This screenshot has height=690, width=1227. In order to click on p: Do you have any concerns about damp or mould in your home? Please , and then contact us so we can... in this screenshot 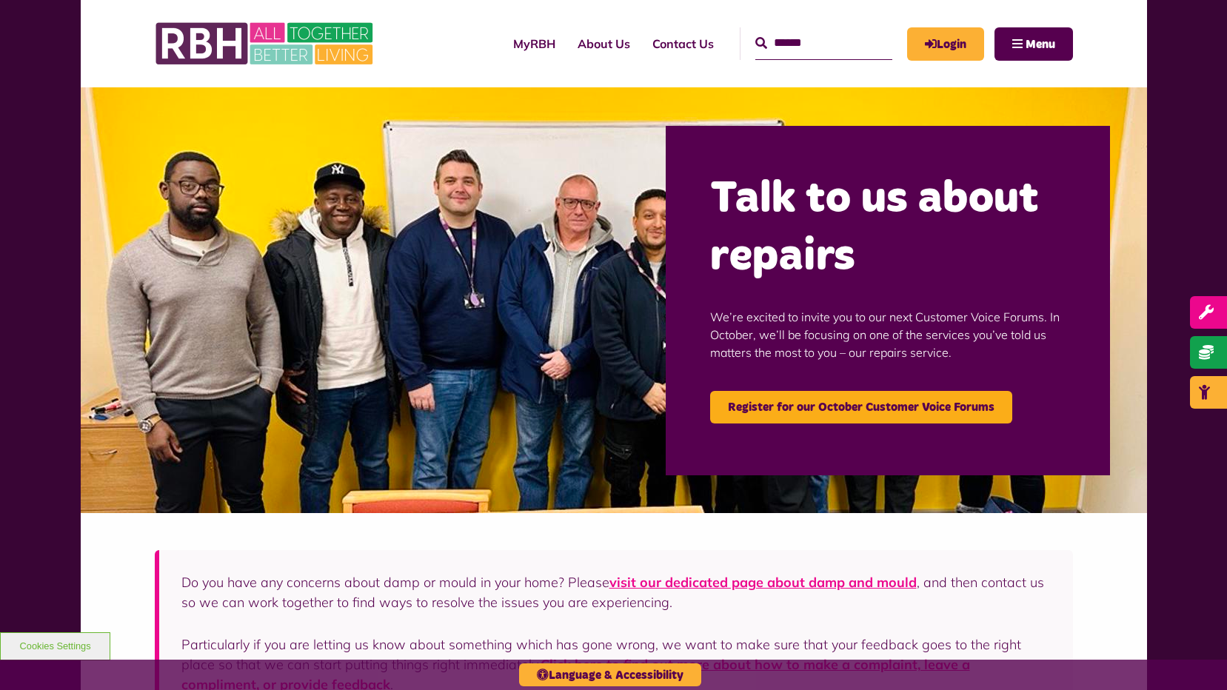, I will do `click(616, 592)`.